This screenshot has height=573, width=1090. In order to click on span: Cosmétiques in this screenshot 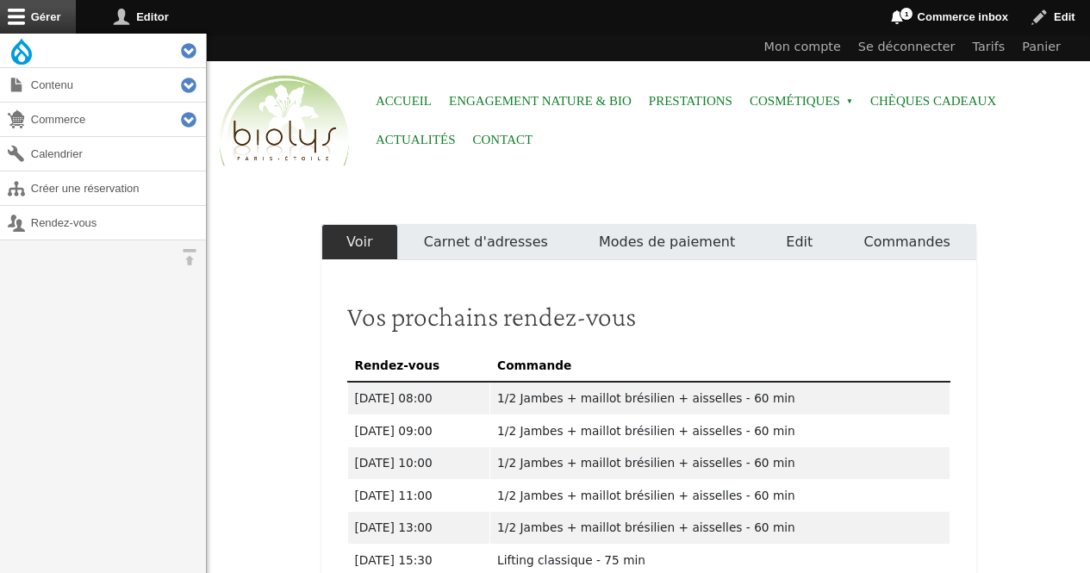, I will do `click(801, 101)`.